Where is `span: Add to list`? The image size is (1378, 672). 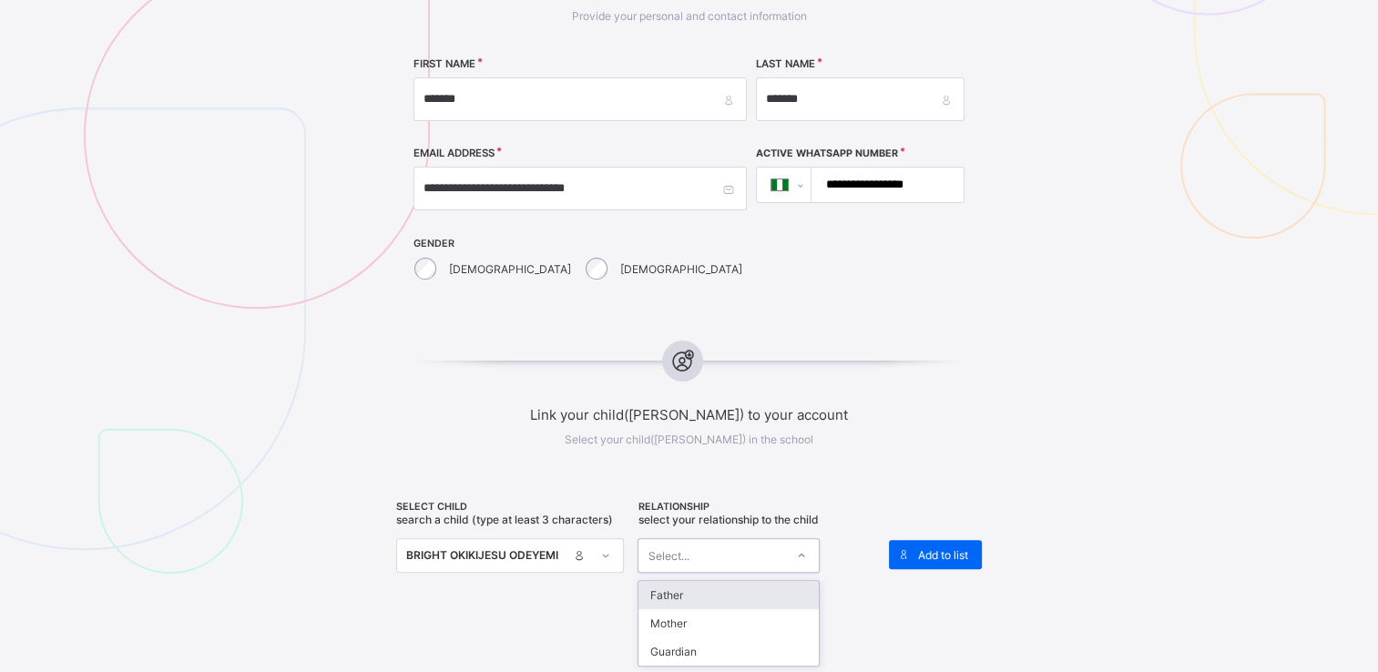 span: Add to list is located at coordinates (943, 555).